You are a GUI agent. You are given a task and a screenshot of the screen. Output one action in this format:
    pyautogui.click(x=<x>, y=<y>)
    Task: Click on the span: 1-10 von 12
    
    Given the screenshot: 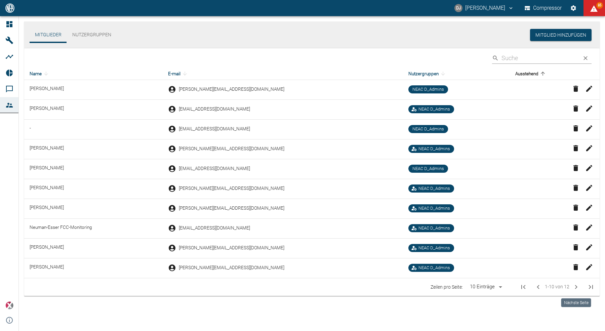 What is the action you would take?
    pyautogui.click(x=557, y=287)
    